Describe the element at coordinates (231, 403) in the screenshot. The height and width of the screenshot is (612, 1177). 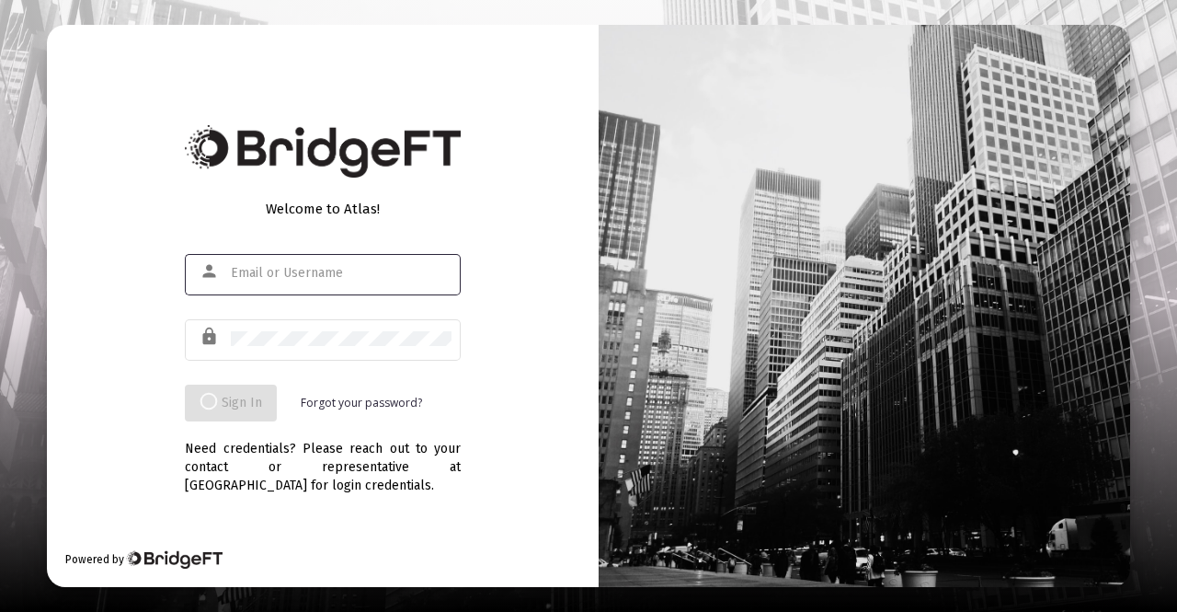
I see `button: Sign In` at that location.